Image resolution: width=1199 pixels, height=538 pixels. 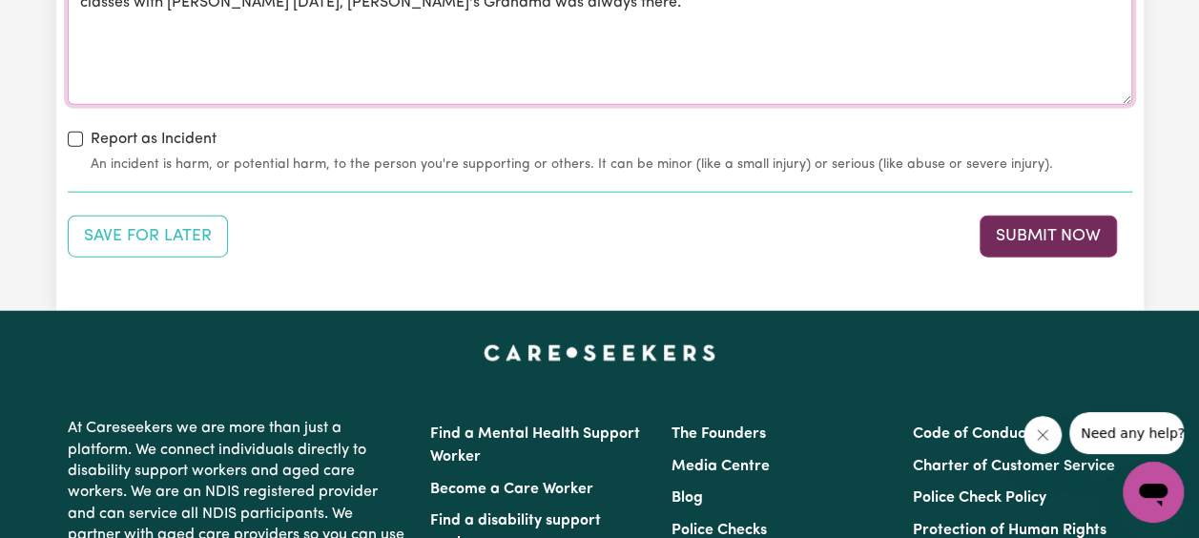 I want to click on a: Blog, so click(x=687, y=498).